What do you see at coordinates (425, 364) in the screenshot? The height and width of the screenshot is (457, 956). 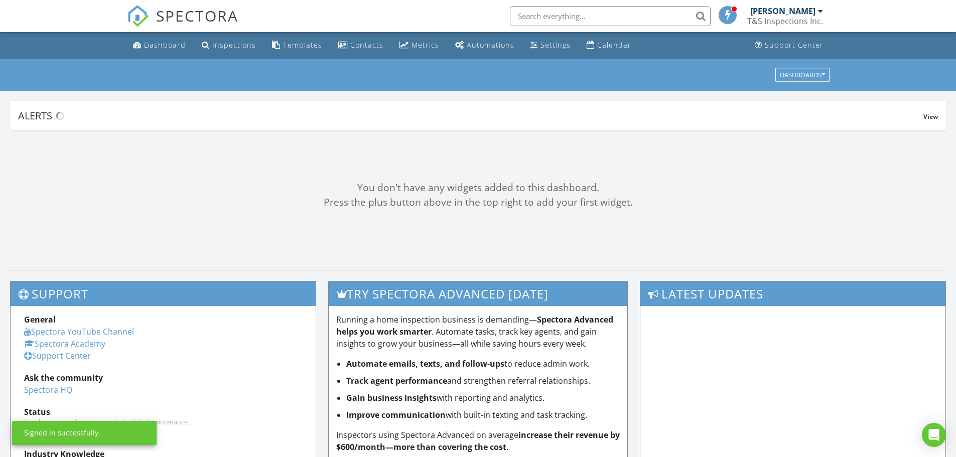 I see `strong: Automate emails, texts, and follow-ups` at bounding box center [425, 364].